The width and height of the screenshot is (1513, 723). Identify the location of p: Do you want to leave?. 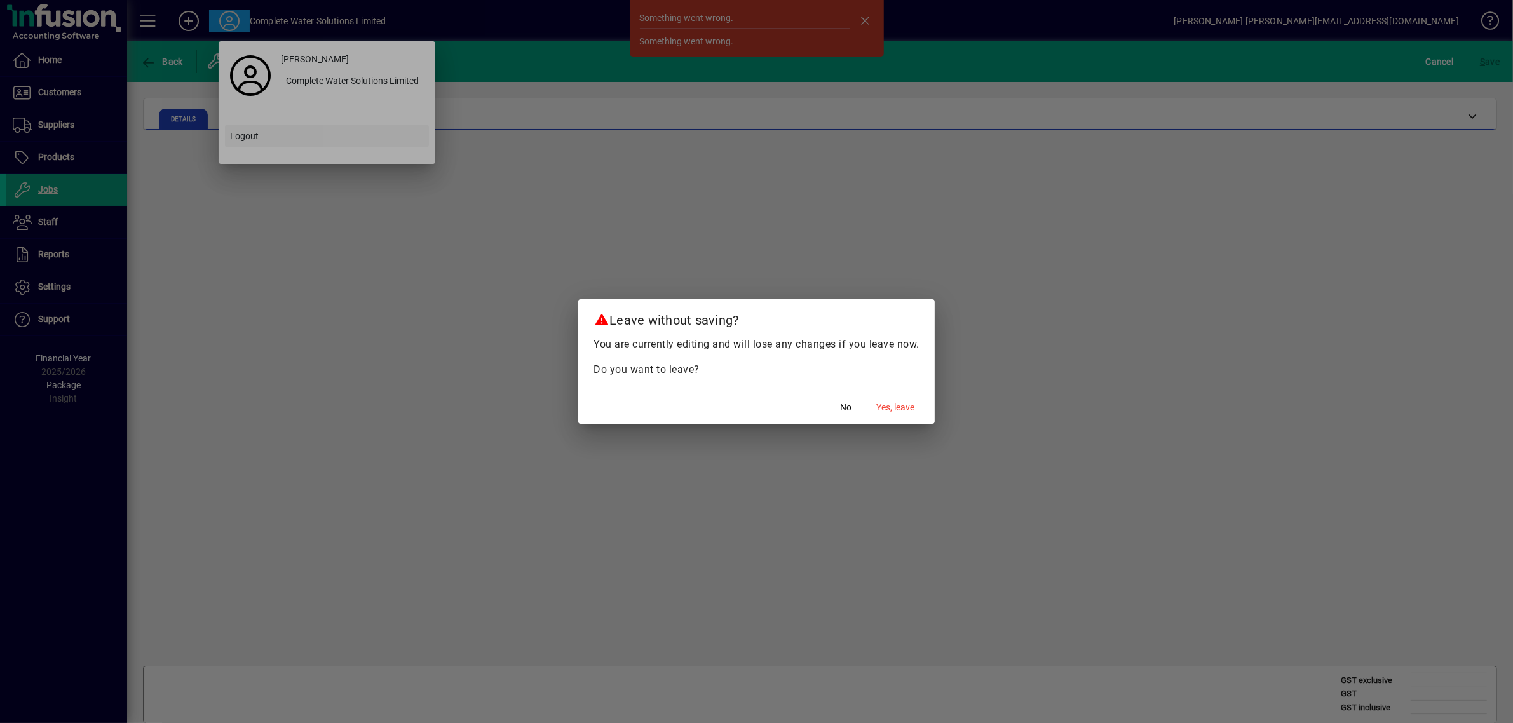
(756, 370).